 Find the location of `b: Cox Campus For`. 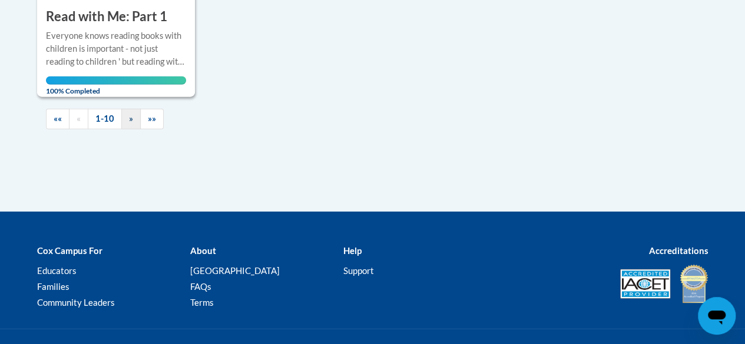

b: Cox Campus For is located at coordinates (69, 251).